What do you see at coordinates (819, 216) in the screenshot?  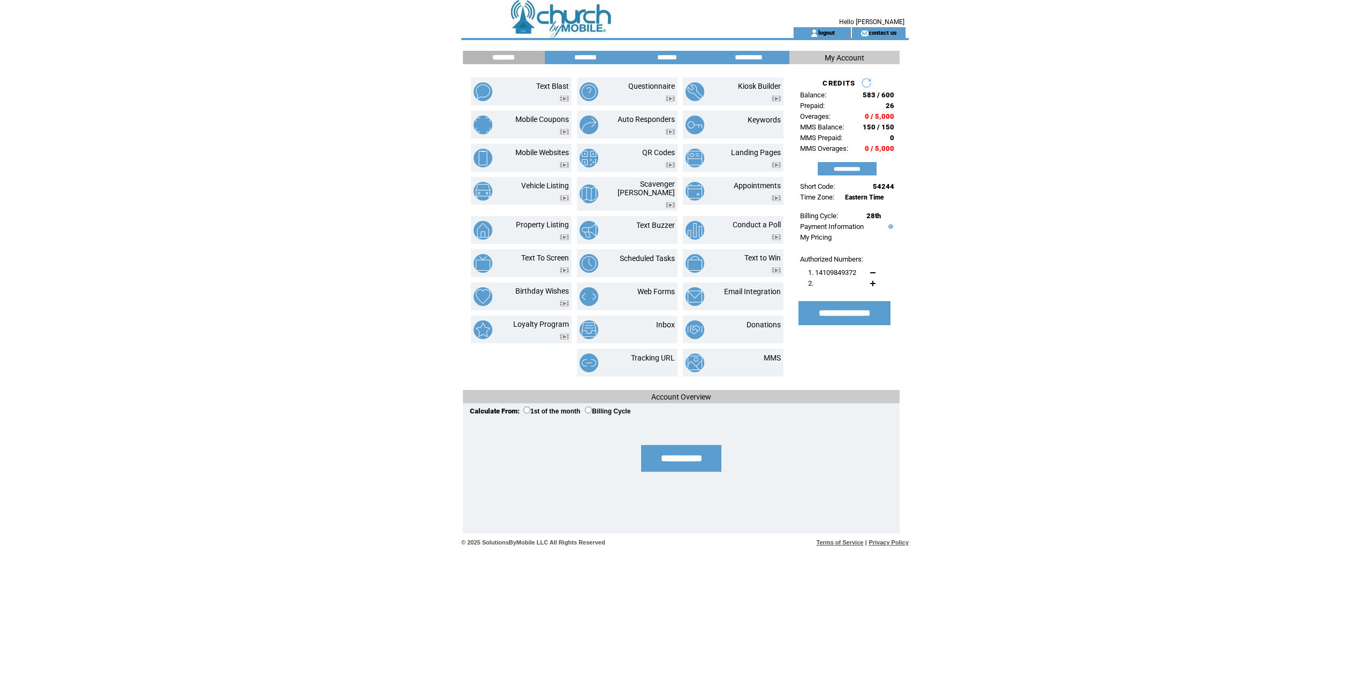 I see `span: Billing Cycle:` at bounding box center [819, 216].